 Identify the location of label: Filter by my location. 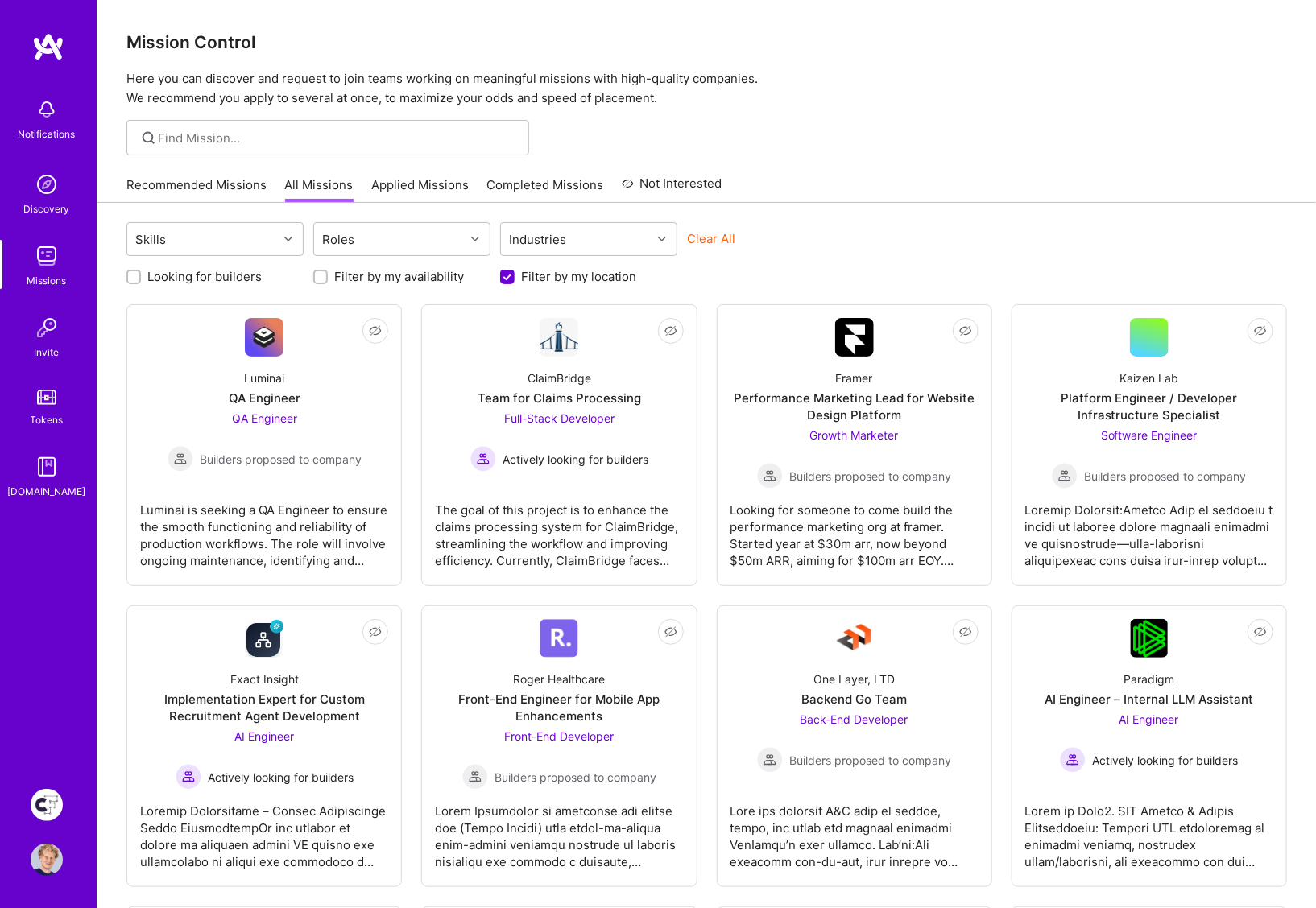
(578, 276).